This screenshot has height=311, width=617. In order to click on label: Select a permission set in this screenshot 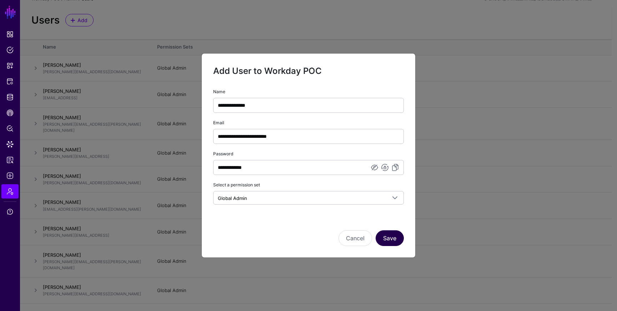, I will do `click(236, 185)`.